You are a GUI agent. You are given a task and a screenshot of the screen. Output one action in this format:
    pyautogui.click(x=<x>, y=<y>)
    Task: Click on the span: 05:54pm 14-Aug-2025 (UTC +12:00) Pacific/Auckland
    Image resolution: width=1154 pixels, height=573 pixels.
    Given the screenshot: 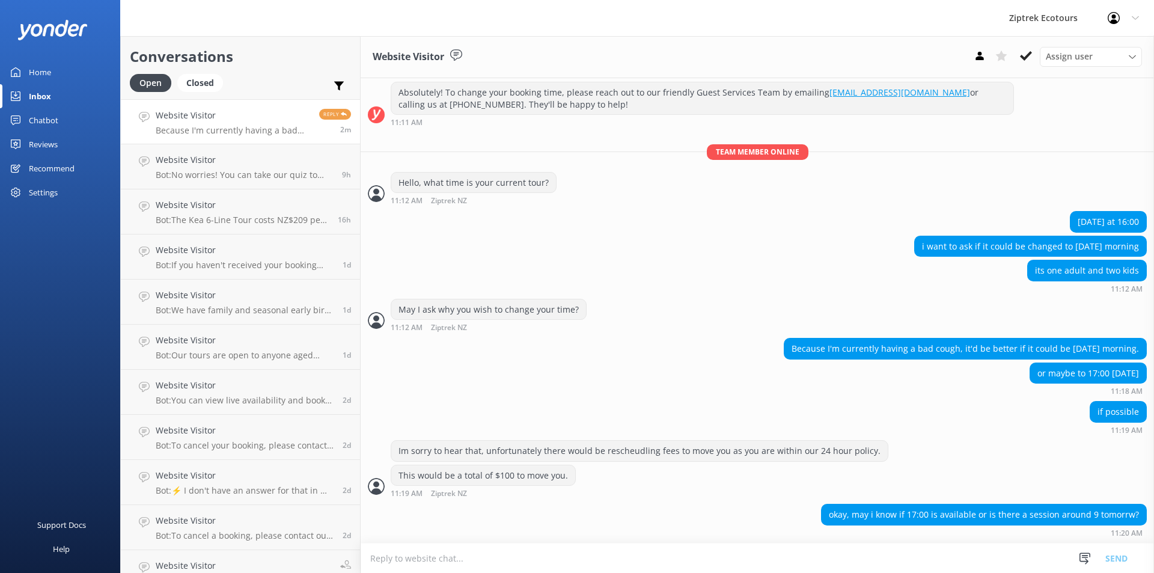 What is the action you would take?
    pyautogui.click(x=347, y=535)
    